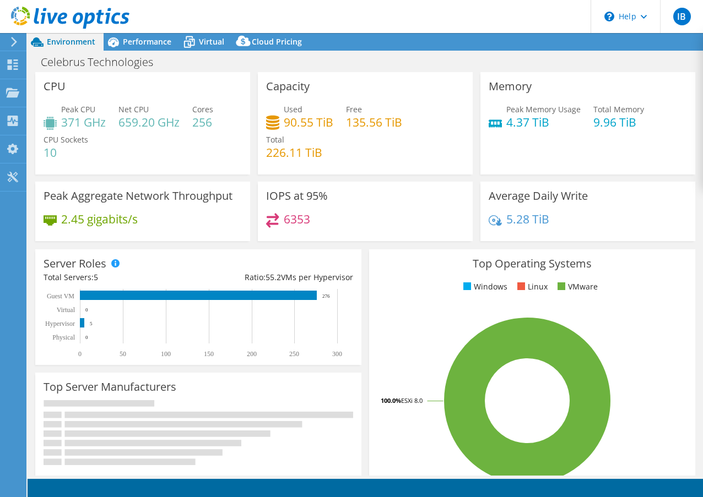  Describe the element at coordinates (275, 139) in the screenshot. I see `span: Total` at that location.